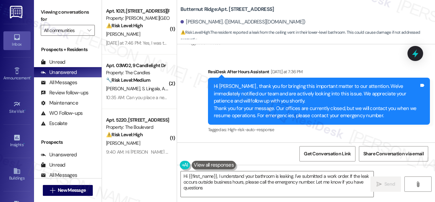 This screenshot has height=202, width=435. What do you see at coordinates (176, 88) in the screenshot?
I see `span: A. Kukkadapu` at bounding box center [176, 88].